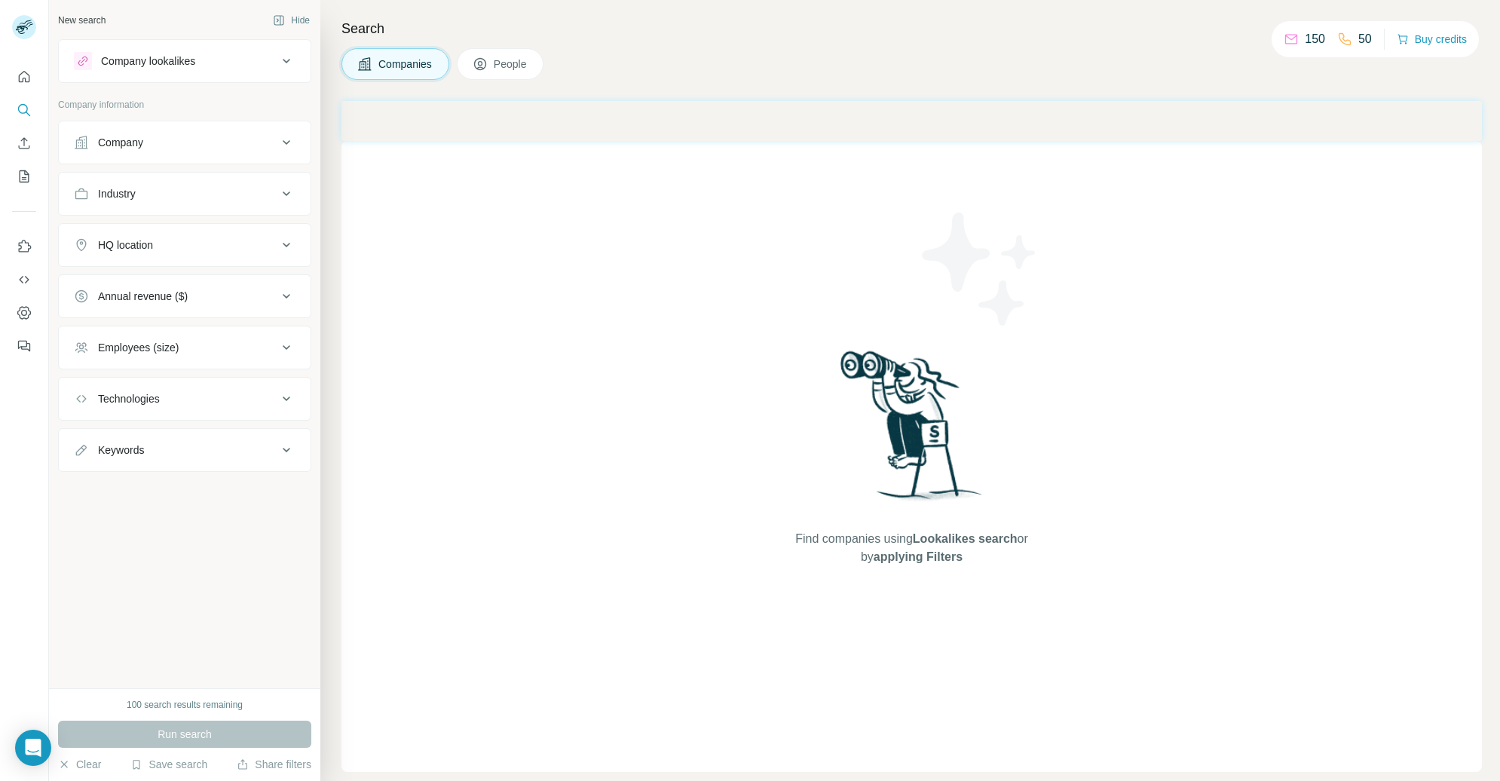 The image size is (1500, 781). What do you see at coordinates (980, 269) in the screenshot?
I see `img: Surfe Illustration - Stars` at bounding box center [980, 269].